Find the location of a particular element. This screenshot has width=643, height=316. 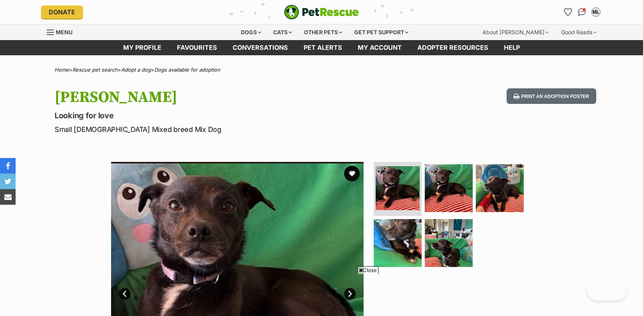

a: Conversations is located at coordinates (582, 12).